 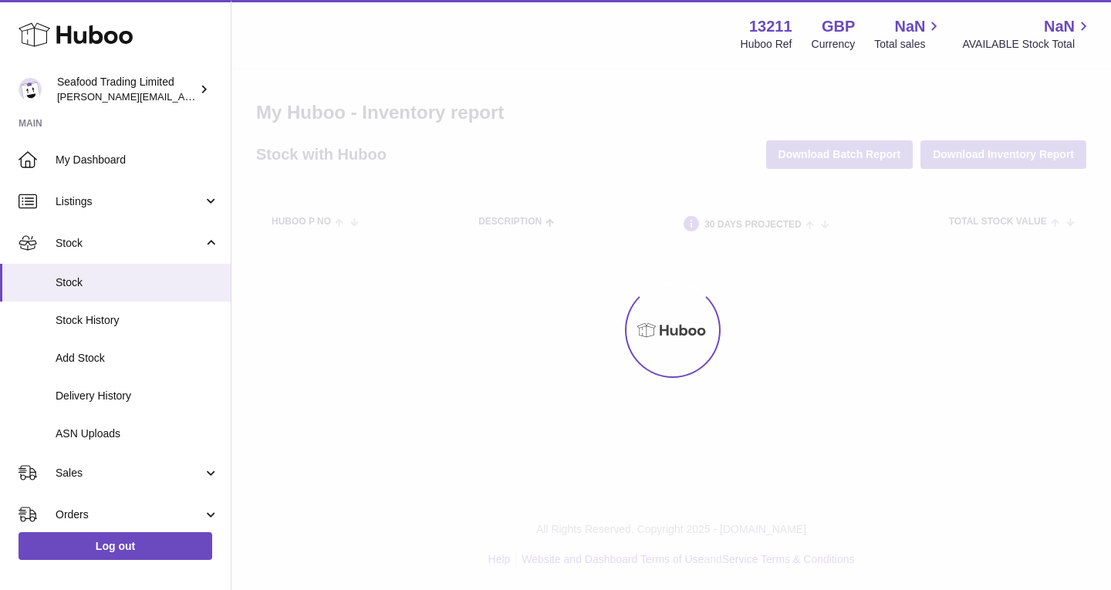 What do you see at coordinates (1027, 34) in the screenshot?
I see `a: NaN AVAILABLE Stock Total` at bounding box center [1027, 34].